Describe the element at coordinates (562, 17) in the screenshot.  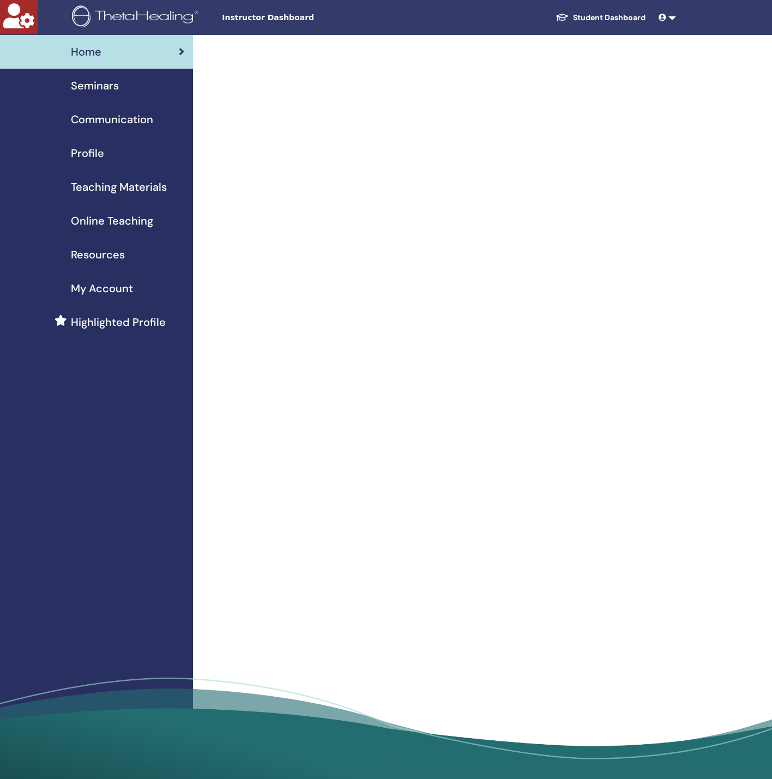
I see `img: graduation-cap-white.svg` at that location.